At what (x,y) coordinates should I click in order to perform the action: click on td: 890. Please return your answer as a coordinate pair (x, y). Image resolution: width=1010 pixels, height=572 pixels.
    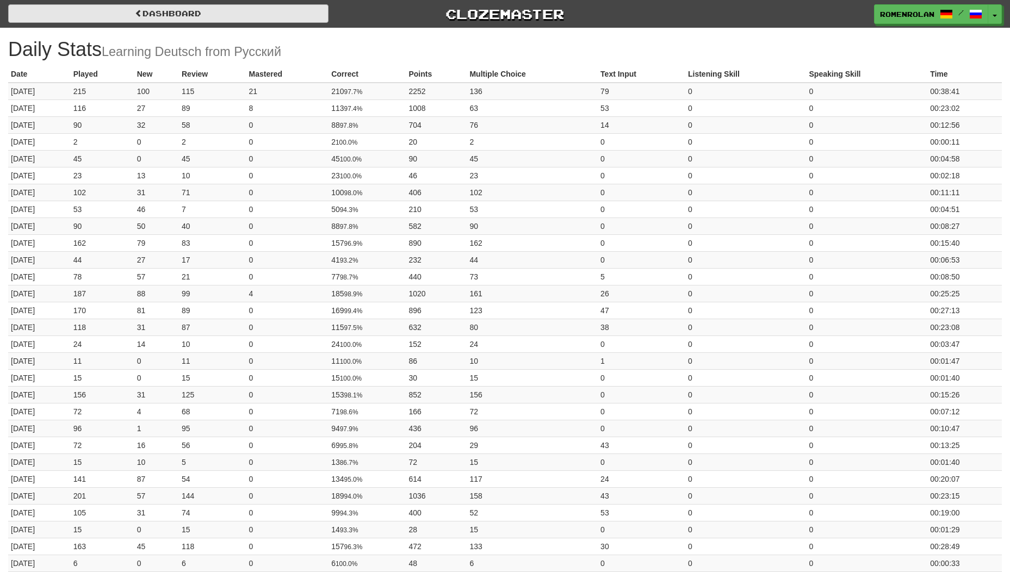
    Looking at the image, I should click on (436, 243).